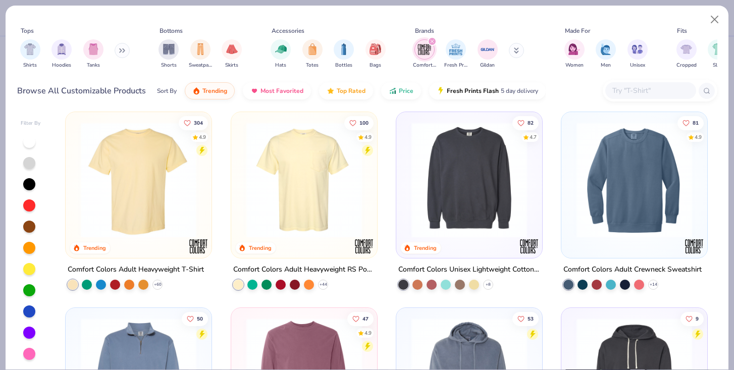  What do you see at coordinates (168, 54) in the screenshot?
I see `div: filter for Shorts` at bounding box center [168, 54].